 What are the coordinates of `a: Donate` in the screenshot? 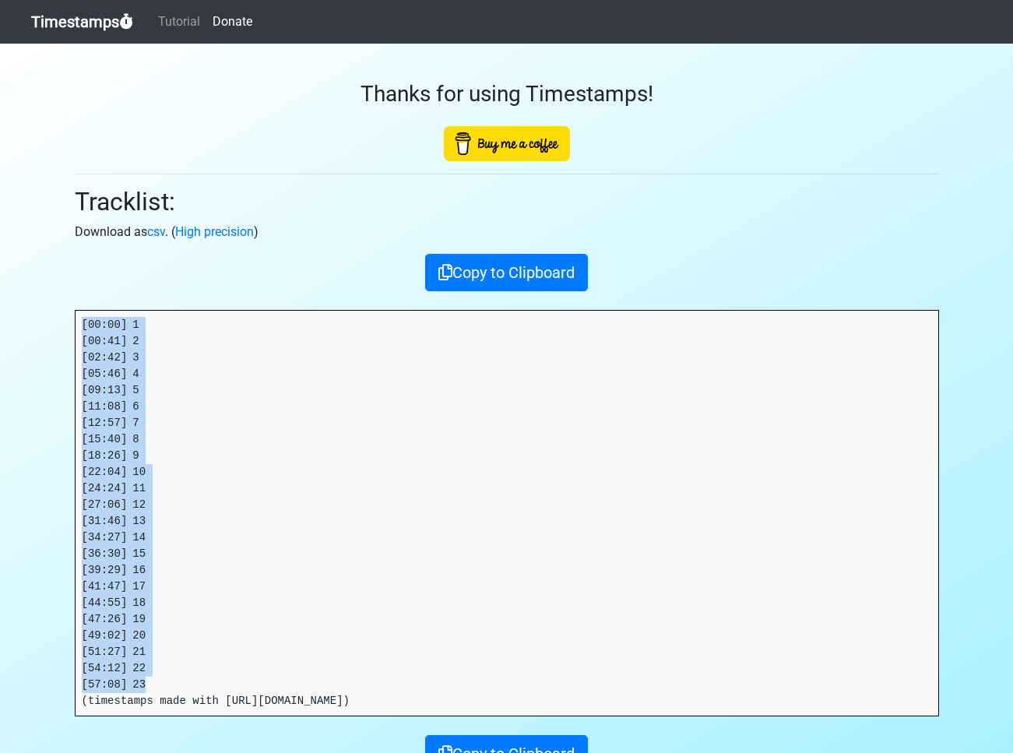 It's located at (232, 22).